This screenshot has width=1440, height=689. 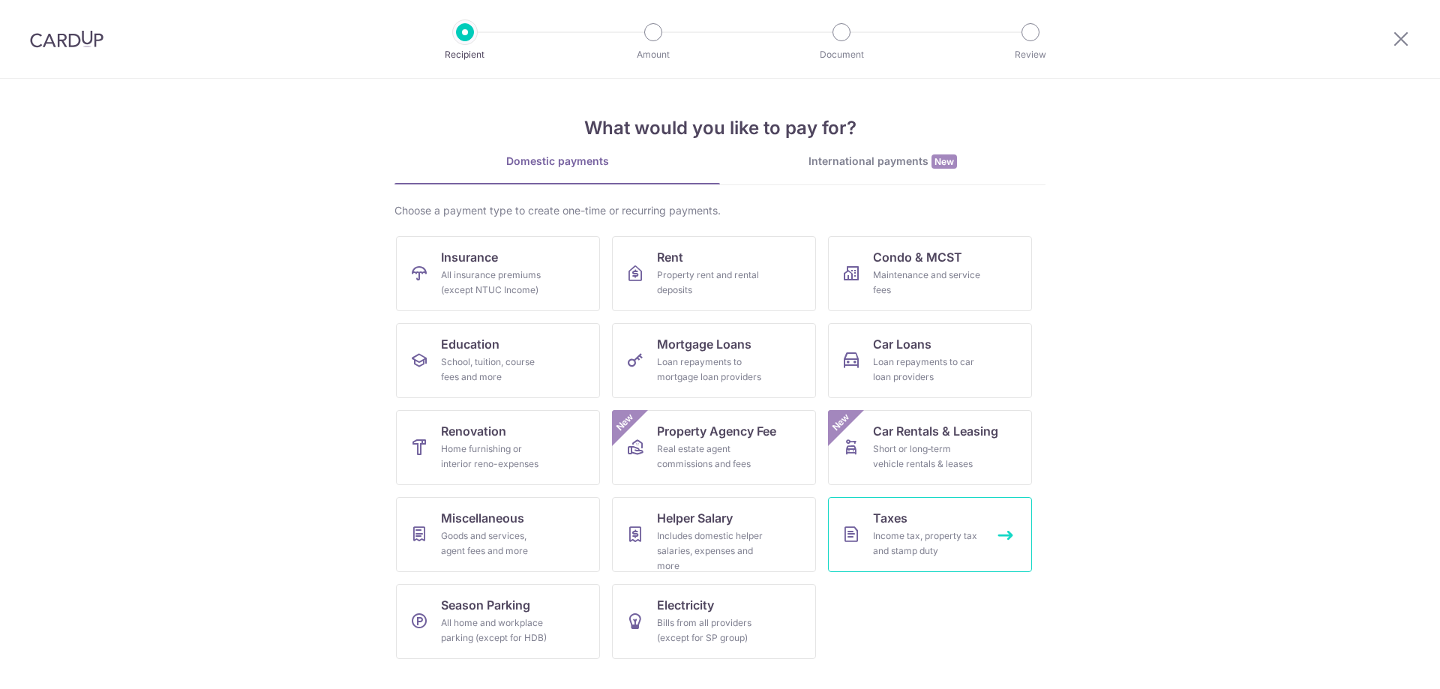 What do you see at coordinates (930, 535) in the screenshot?
I see `a: TaxesIncome tax, property tax and stamp duty` at bounding box center [930, 535].